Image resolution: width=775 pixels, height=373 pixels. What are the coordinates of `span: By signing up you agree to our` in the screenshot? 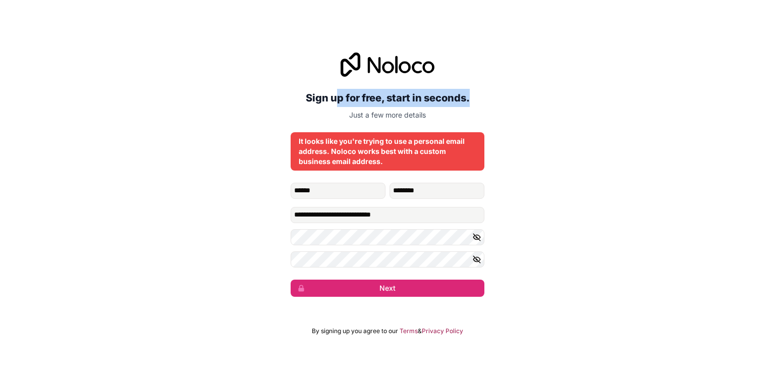 It's located at (355, 331).